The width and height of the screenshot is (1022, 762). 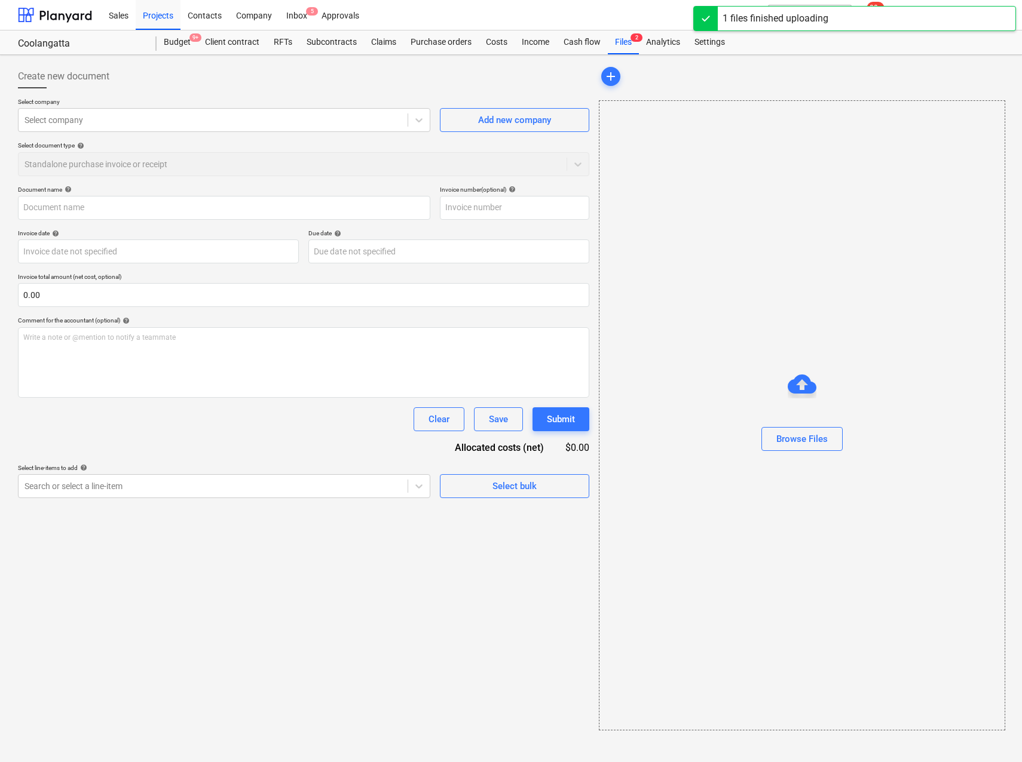 What do you see at coordinates (449, 233) in the screenshot?
I see `div: Due date` at bounding box center [449, 233].